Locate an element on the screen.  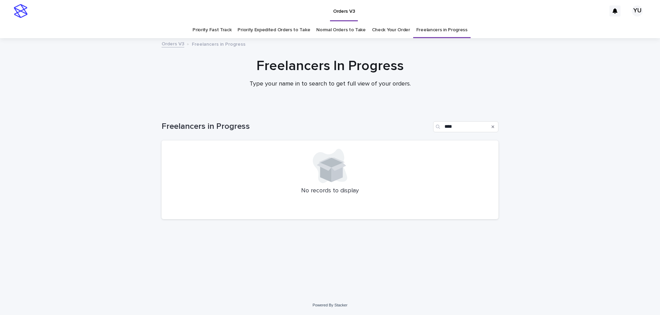
a: Powered By Stacker is located at coordinates (330, 305).